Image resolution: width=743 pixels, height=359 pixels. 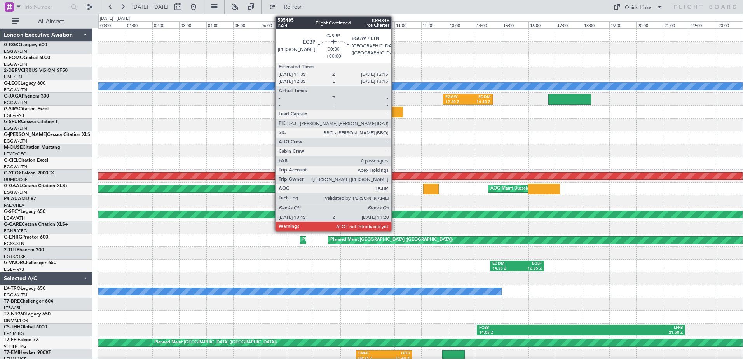 What do you see at coordinates (12, 289) in the screenshot?
I see `span: LX-TRO` at bounding box center [12, 289].